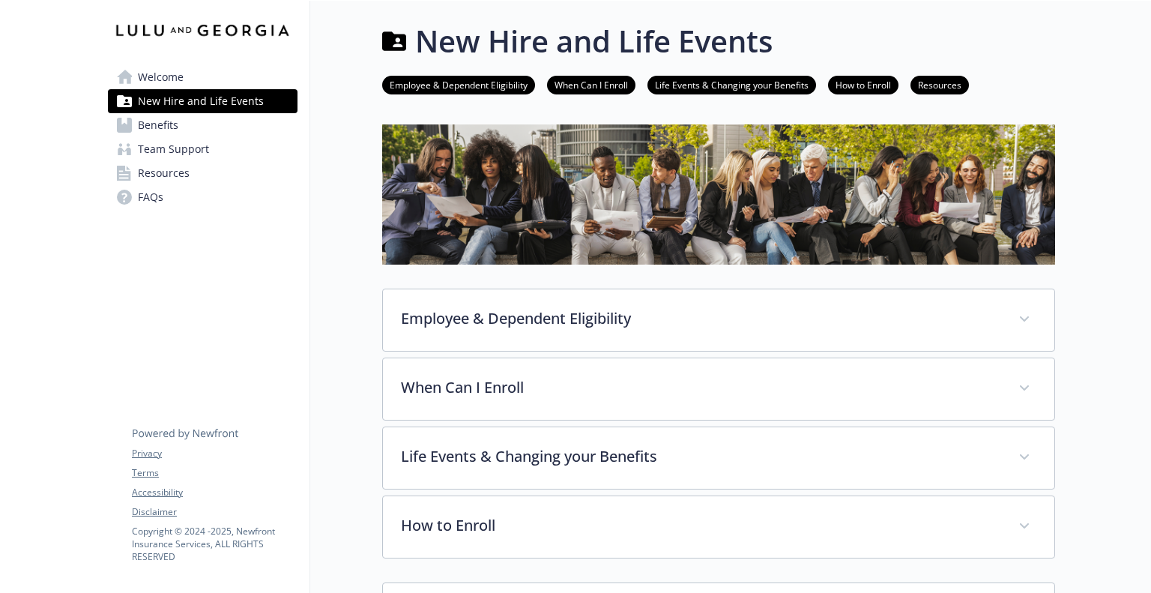 The width and height of the screenshot is (1151, 593). I want to click on a: FAQs, so click(202, 197).